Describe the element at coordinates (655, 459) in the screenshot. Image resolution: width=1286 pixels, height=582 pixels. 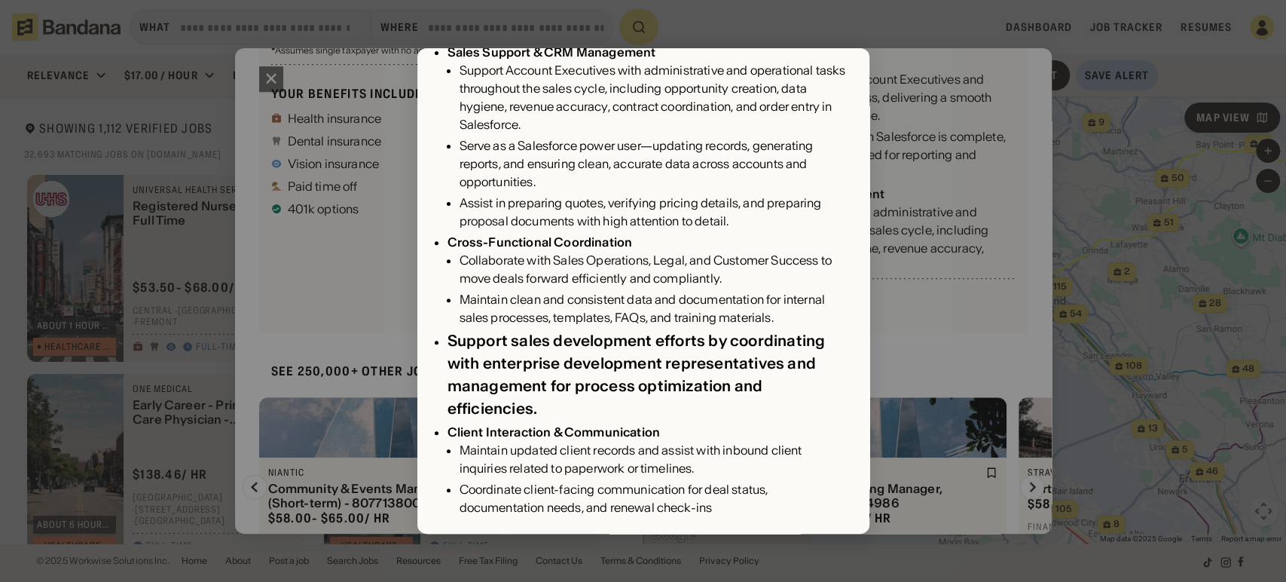
I see `div: Maintain updated client records and assist with inbound client inquiries related to paperwork or ...` at that location.